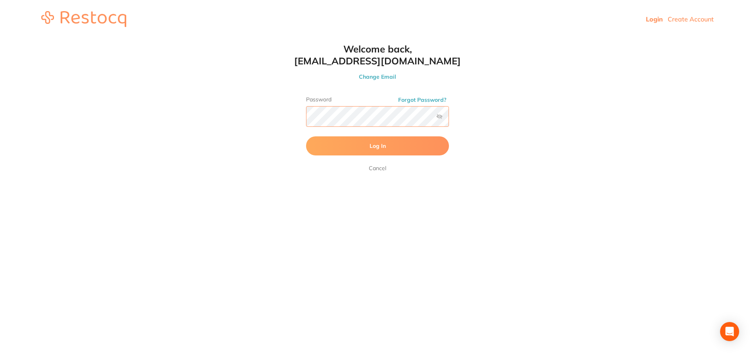 The height and width of the screenshot is (357, 755). Describe the element at coordinates (691, 19) in the screenshot. I see `a: Create Account` at that location.